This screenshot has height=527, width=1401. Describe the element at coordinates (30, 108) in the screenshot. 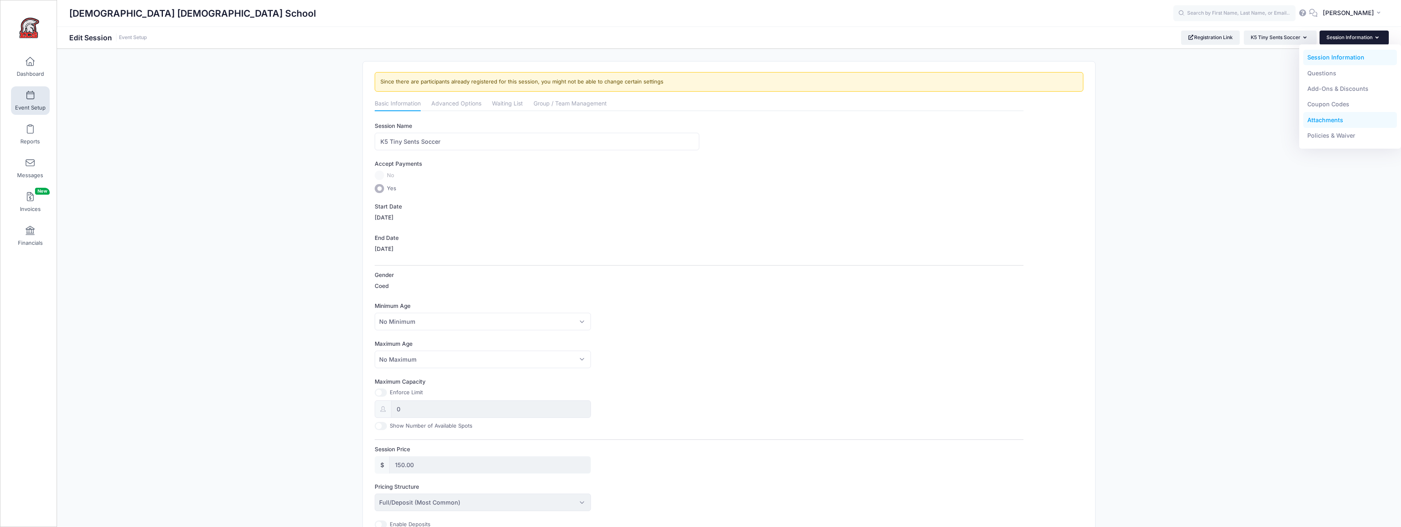

I see `span: Event Setup` at that location.